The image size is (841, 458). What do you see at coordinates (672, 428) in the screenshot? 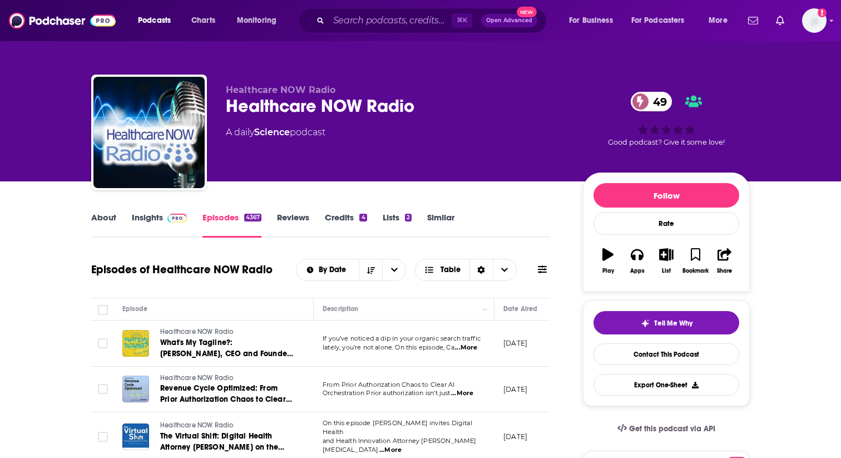
I see `span: Get this podcast via API` at bounding box center [672, 428].